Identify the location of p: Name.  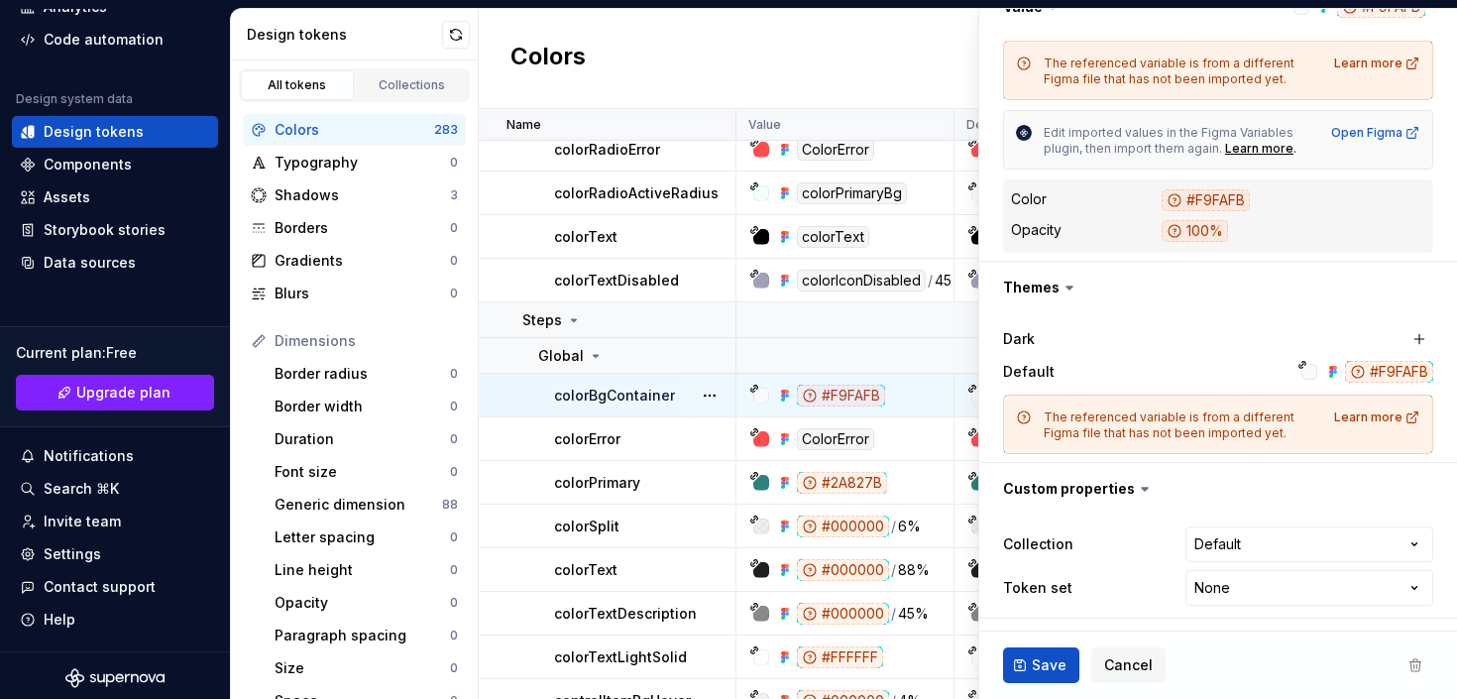
(523, 125).